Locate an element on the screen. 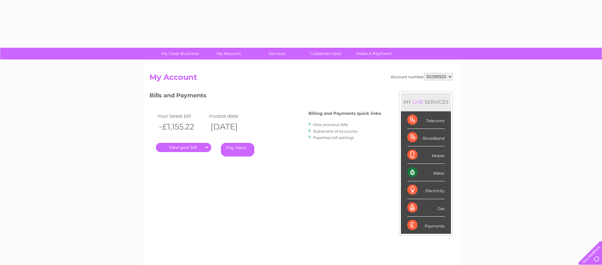  div: MY SERVICES is located at coordinates (426, 102).